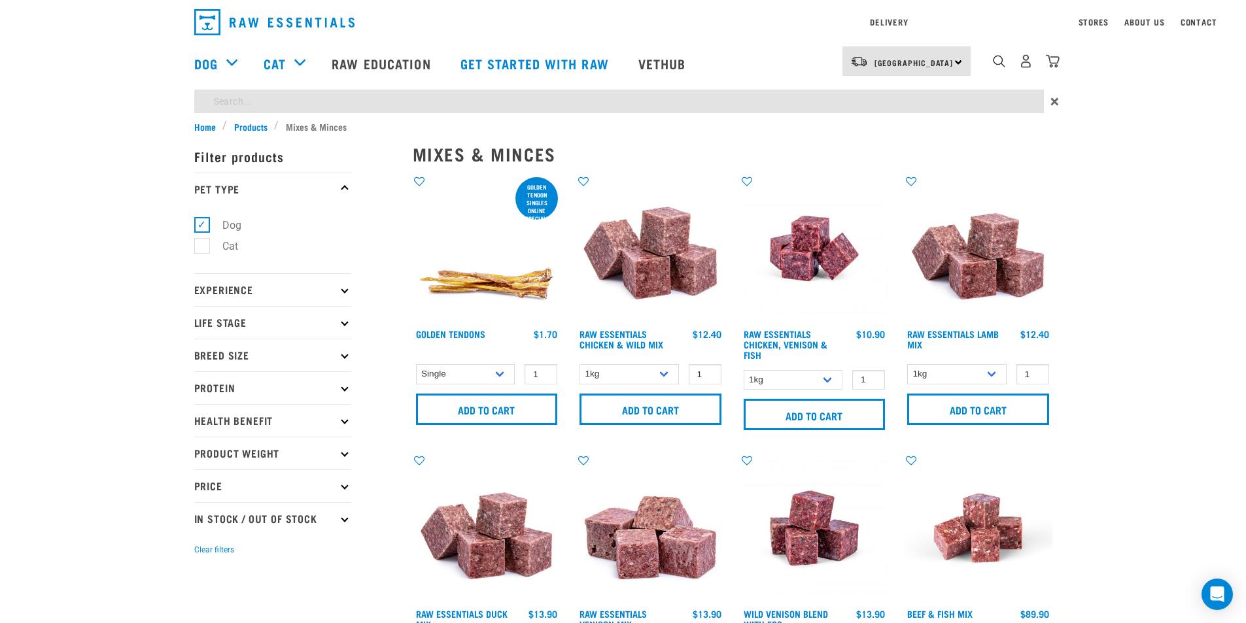 Image resolution: width=1246 pixels, height=623 pixels. Describe the element at coordinates (619, 101) in the screenshot. I see `input: Search...` at that location.